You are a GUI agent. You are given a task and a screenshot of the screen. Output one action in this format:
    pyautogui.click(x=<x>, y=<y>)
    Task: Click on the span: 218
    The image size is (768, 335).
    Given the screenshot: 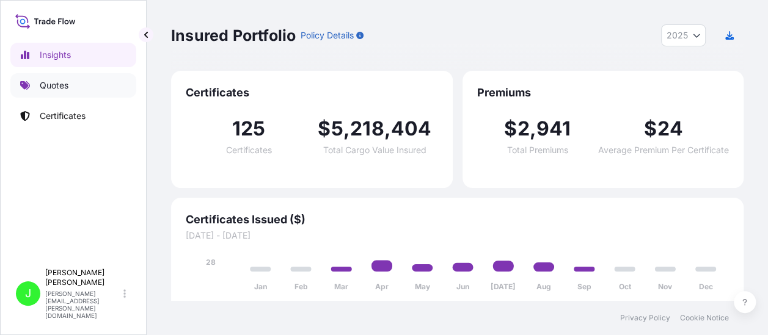 What is the action you would take?
    pyautogui.click(x=367, y=129)
    